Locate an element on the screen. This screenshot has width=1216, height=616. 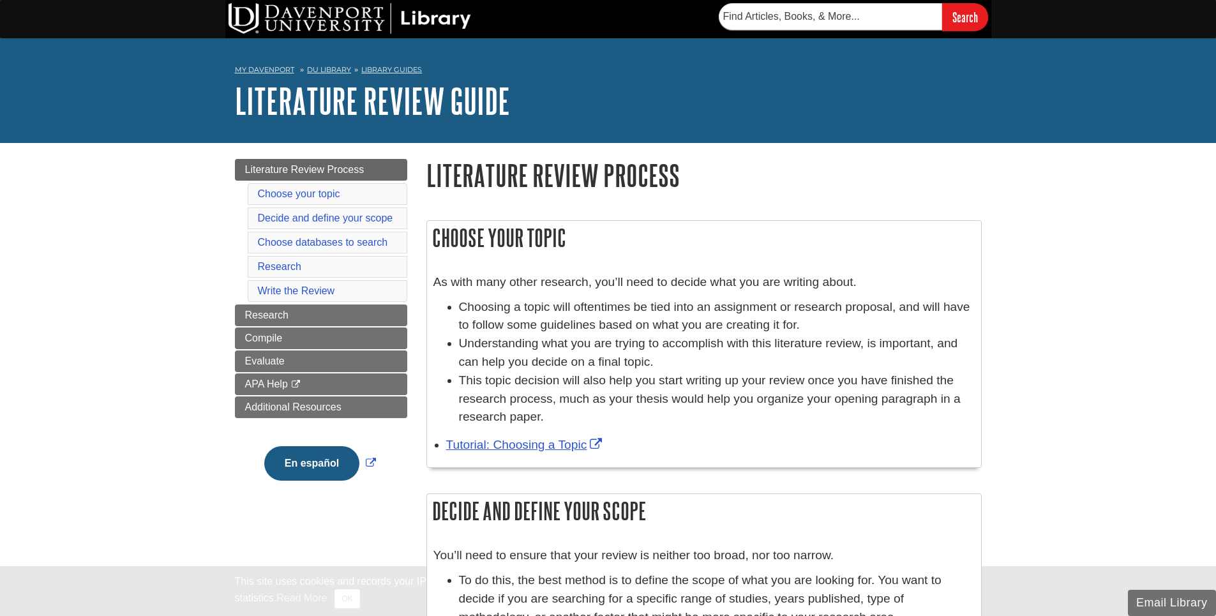
span: Literature Review Process is located at coordinates (305, 169).